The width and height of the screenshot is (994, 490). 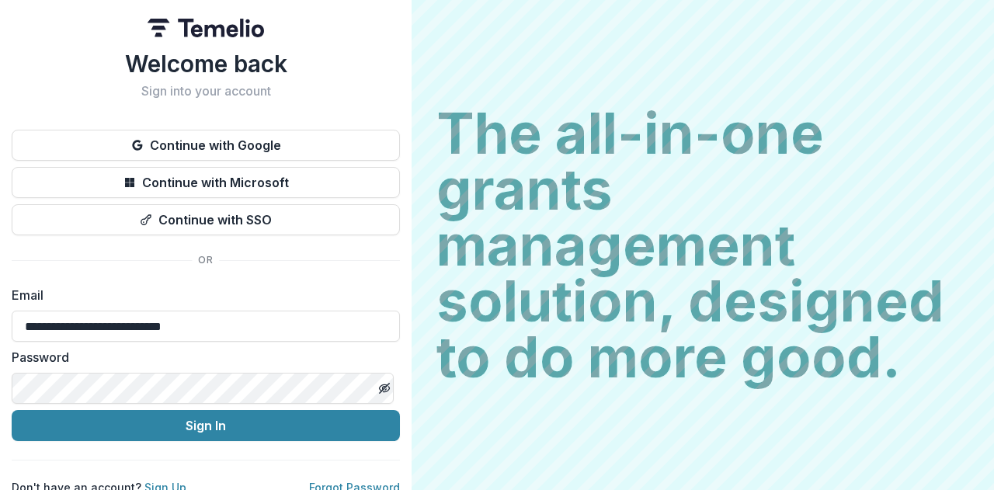 I want to click on label: Email, so click(x=201, y=295).